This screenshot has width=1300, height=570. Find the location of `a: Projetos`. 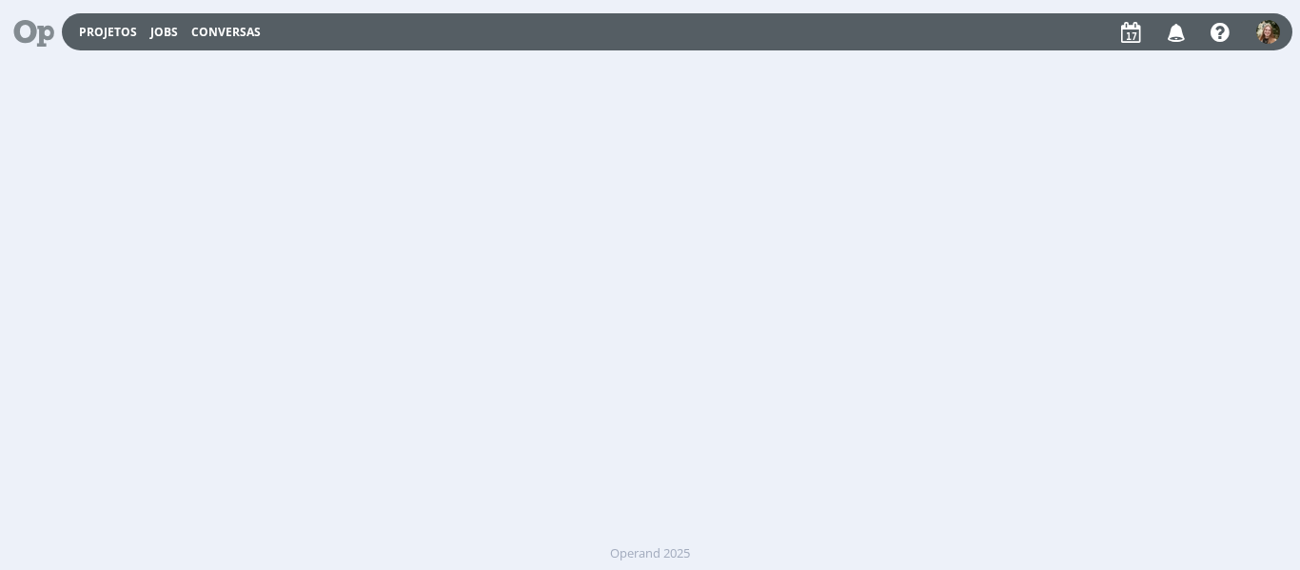

a: Projetos is located at coordinates (108, 31).